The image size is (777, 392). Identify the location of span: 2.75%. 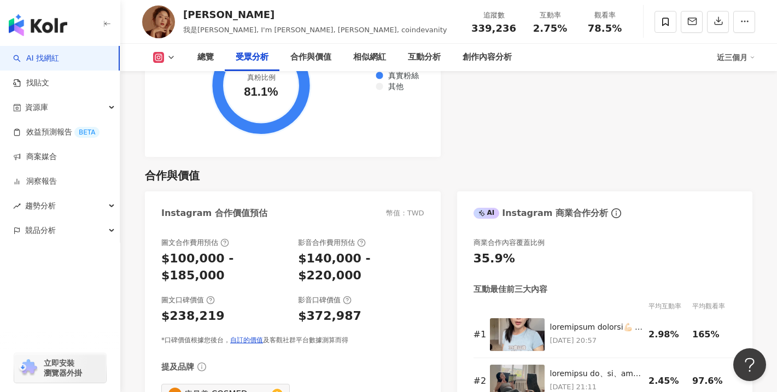
(550, 28).